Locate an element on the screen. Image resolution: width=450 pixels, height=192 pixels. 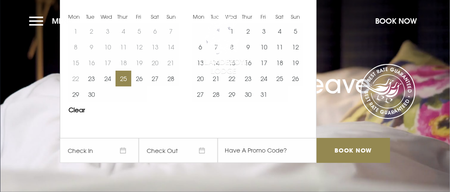
td: Choose Tuesday, October 28, 2025 as your start date. is located at coordinates (216, 94).